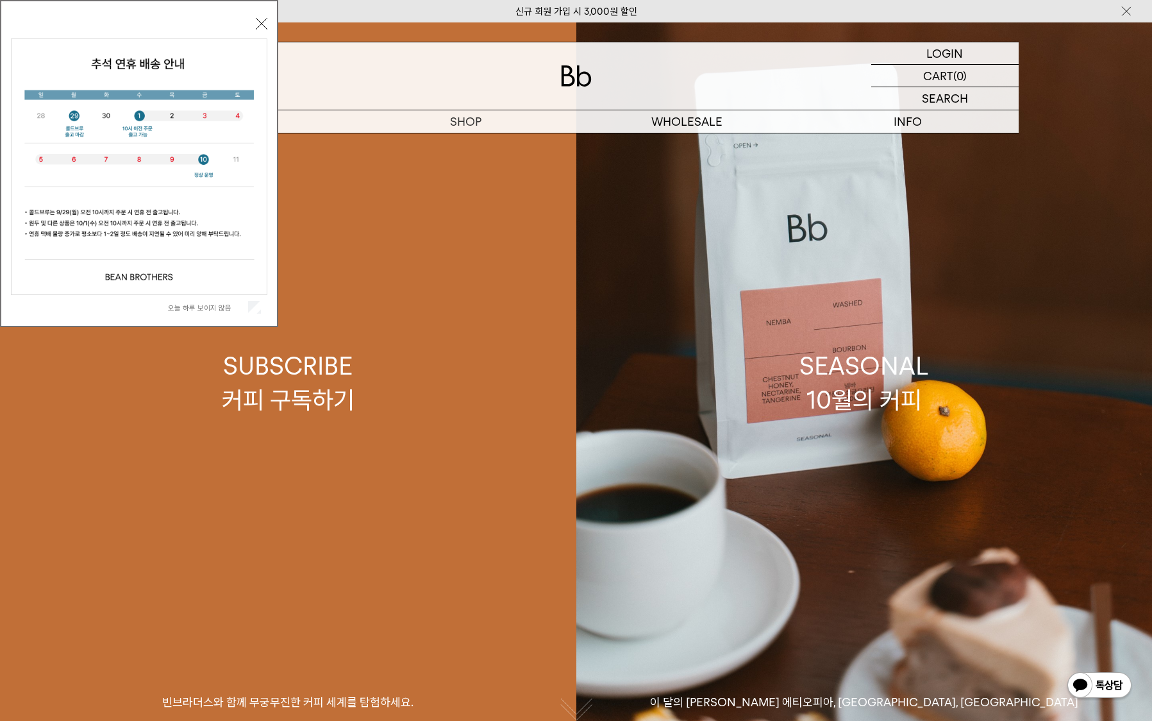 The height and width of the screenshot is (721, 1152). What do you see at coordinates (262, 24) in the screenshot?
I see `button: 닫기` at bounding box center [262, 24].